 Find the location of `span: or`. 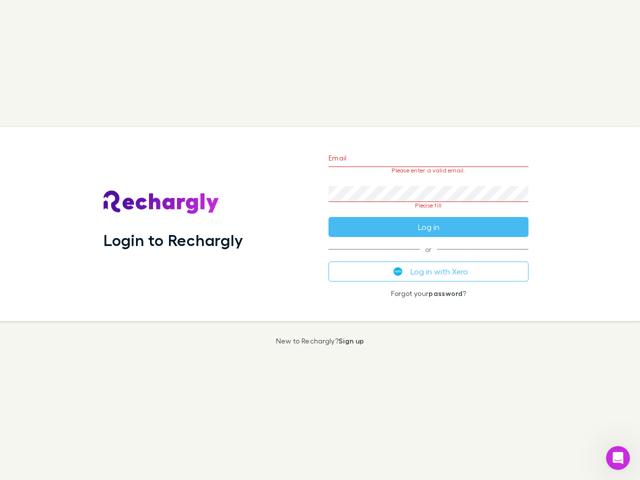

span: or is located at coordinates (429, 249).